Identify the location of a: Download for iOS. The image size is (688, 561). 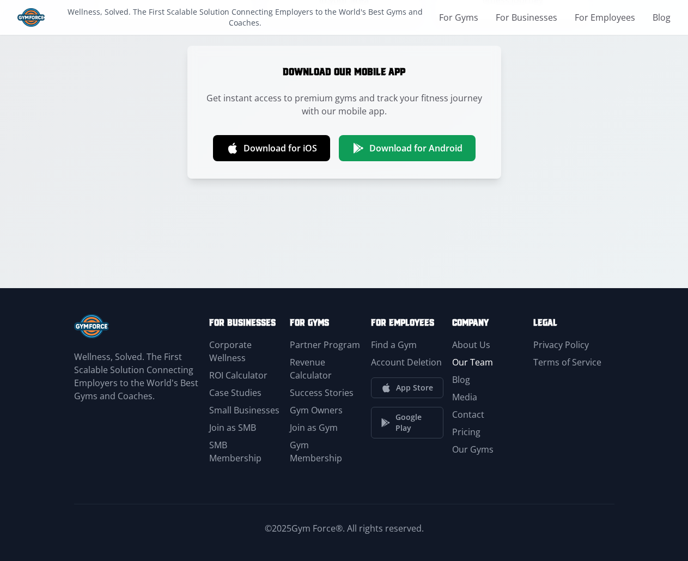
(271, 148).